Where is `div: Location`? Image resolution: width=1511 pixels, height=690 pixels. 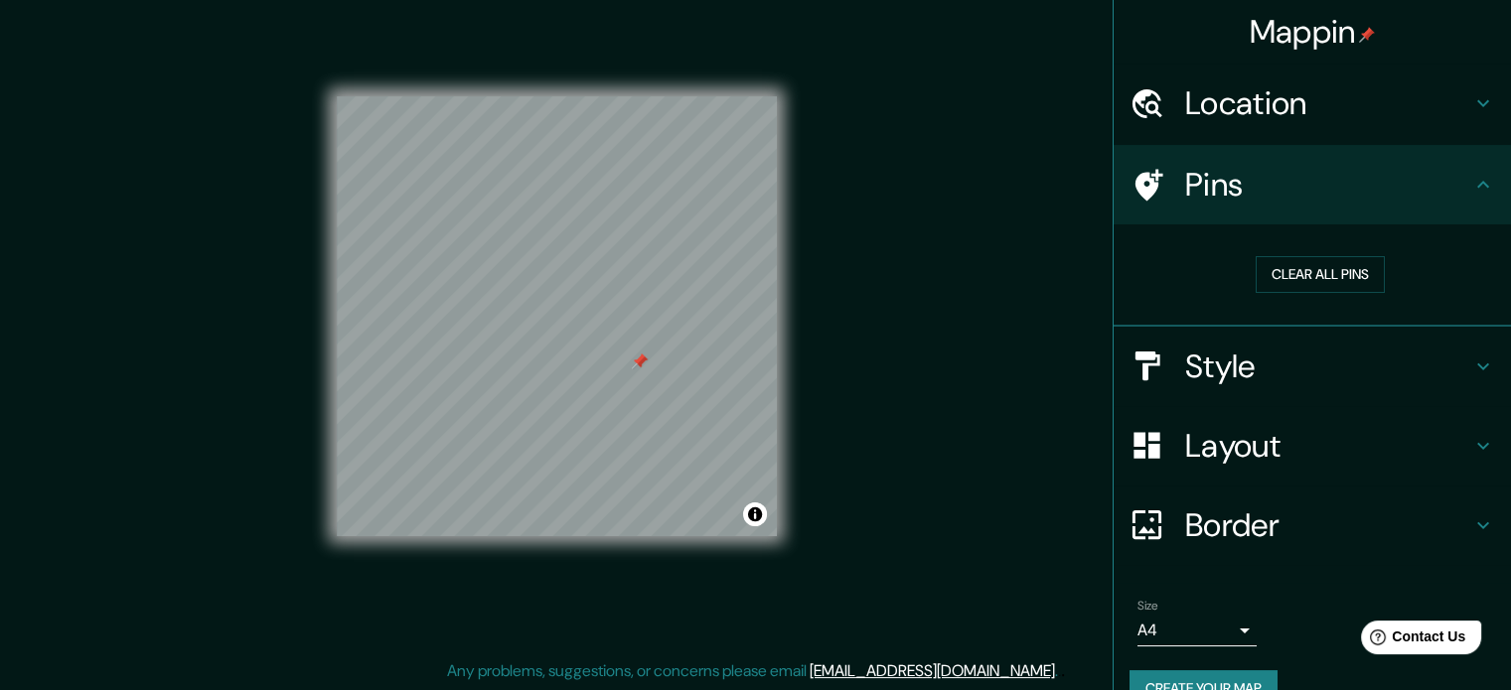
div: Location is located at coordinates (1312, 103).